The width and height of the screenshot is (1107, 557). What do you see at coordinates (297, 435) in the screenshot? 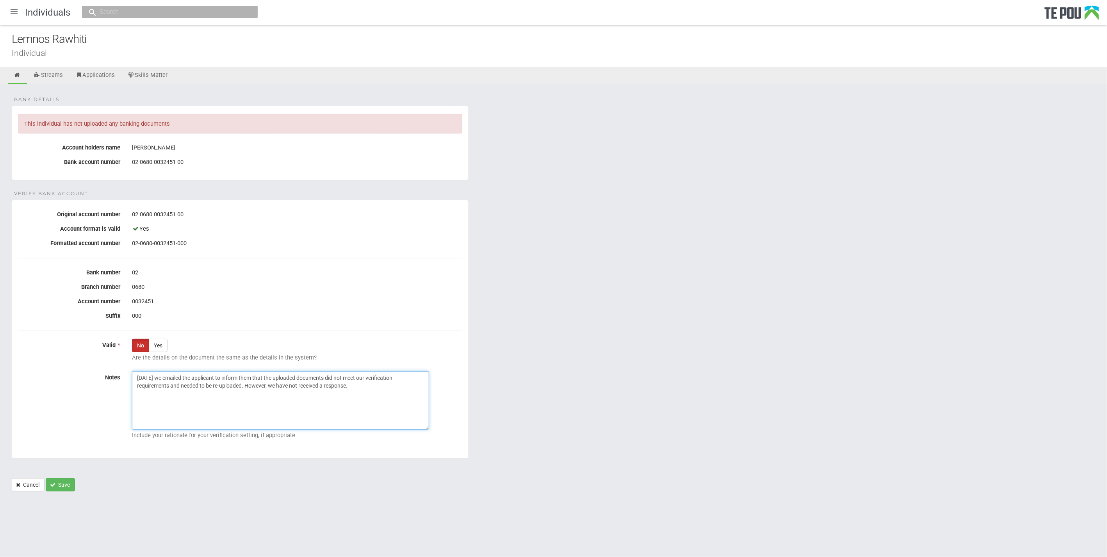
I see `p: Include your rationale for your verification setting, if appropriate` at bounding box center [297, 435].